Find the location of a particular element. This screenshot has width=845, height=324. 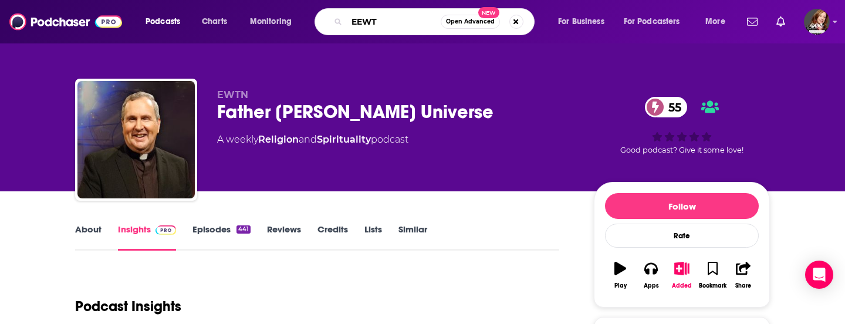

span: EWTN is located at coordinates (232, 94).